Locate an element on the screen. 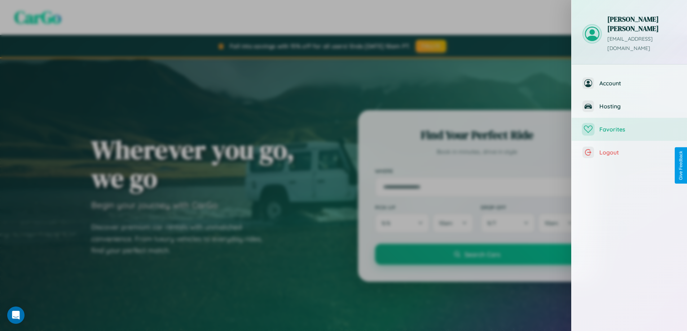 The width and height of the screenshot is (687, 331). span: Logout is located at coordinates (637, 152).